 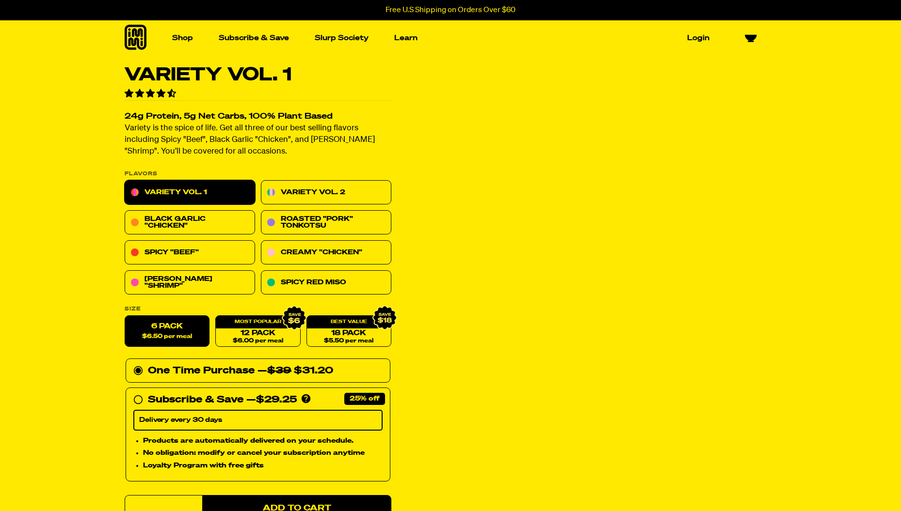 What do you see at coordinates (326, 193) in the screenshot?
I see `a: Variety Vol. 2` at bounding box center [326, 193].